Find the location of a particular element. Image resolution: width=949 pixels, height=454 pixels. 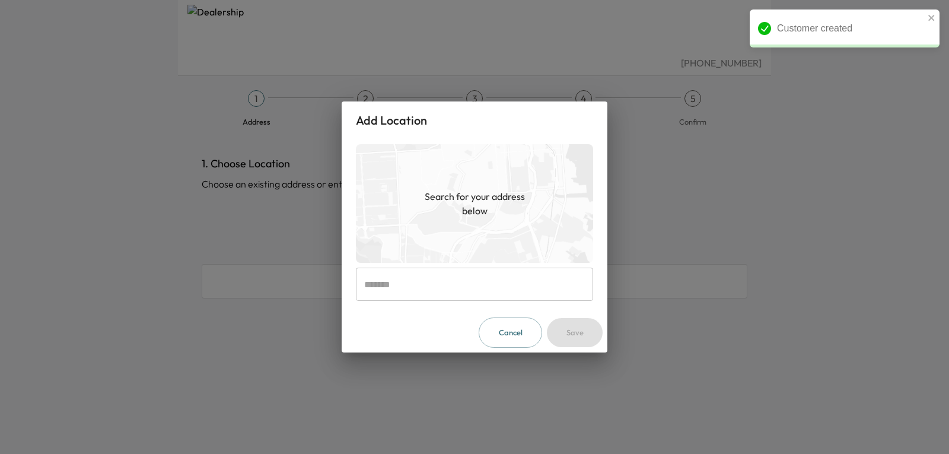

button: Cancel is located at coordinates (510, 332).